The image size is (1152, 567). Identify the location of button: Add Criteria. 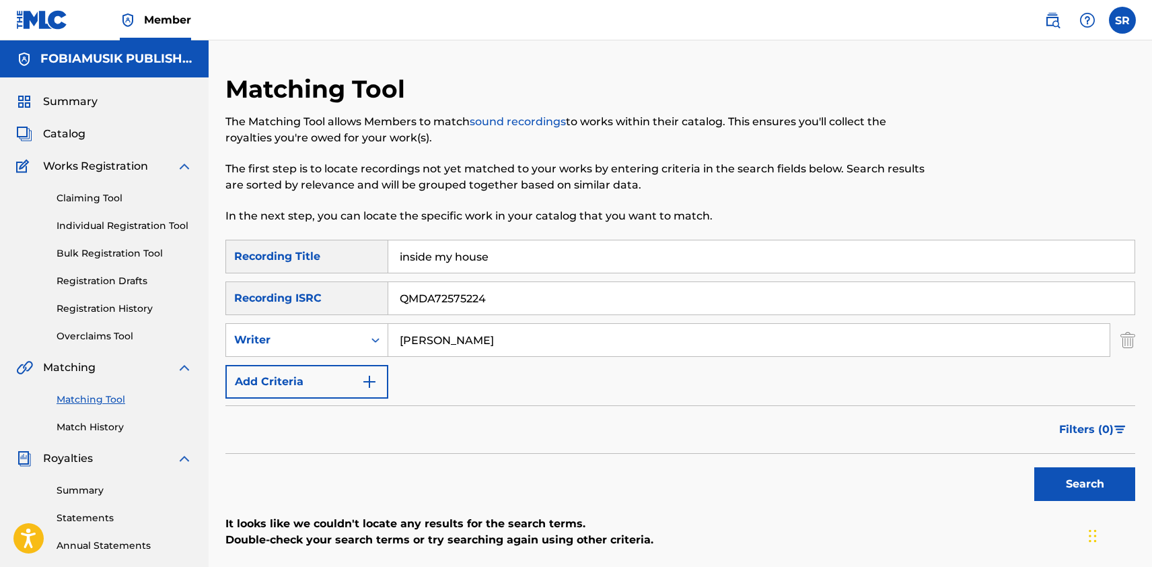
(307, 382).